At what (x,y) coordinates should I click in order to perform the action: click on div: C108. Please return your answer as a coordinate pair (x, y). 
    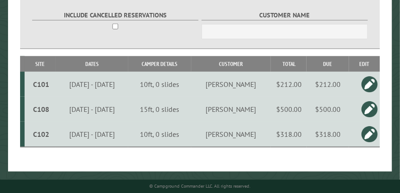
    Looking at the image, I should click on (41, 109).